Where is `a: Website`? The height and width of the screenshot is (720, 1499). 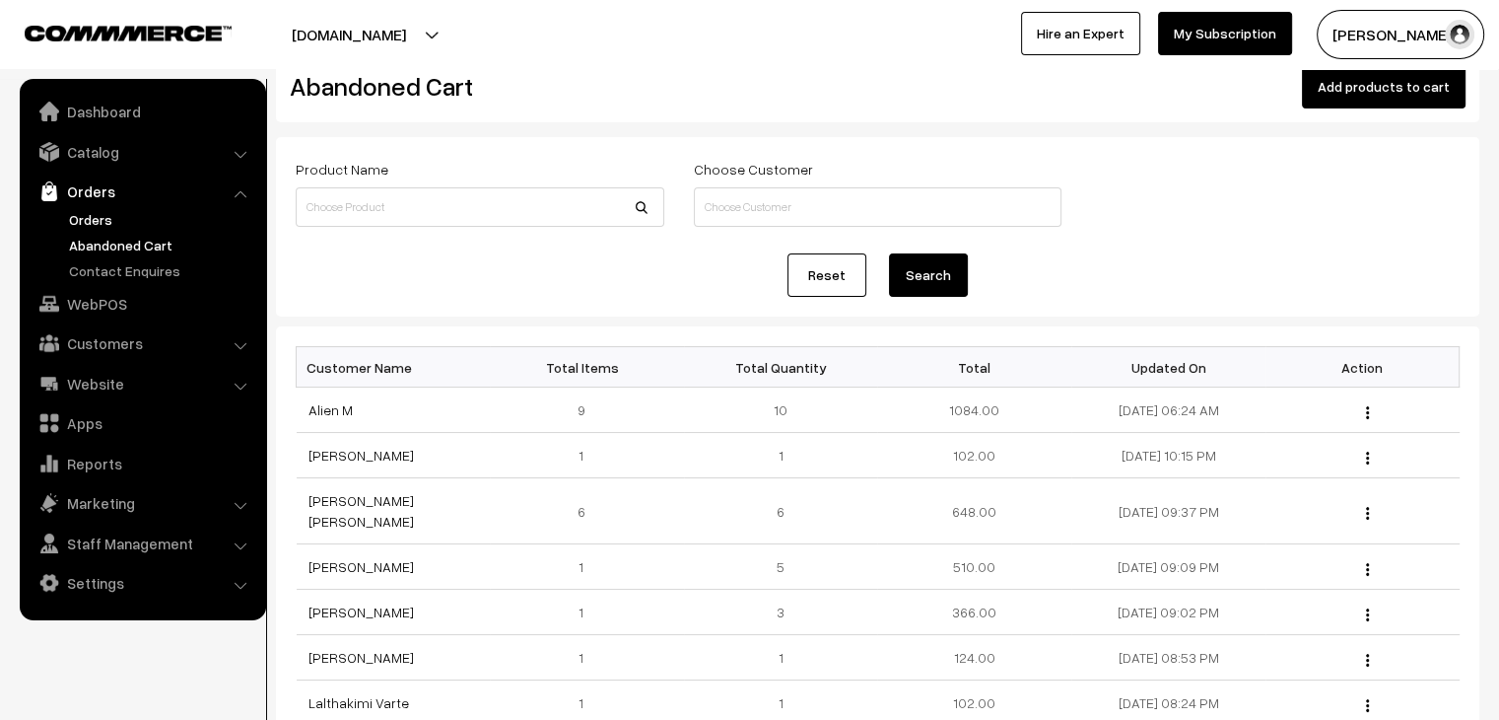
a: Website is located at coordinates (142, 383).